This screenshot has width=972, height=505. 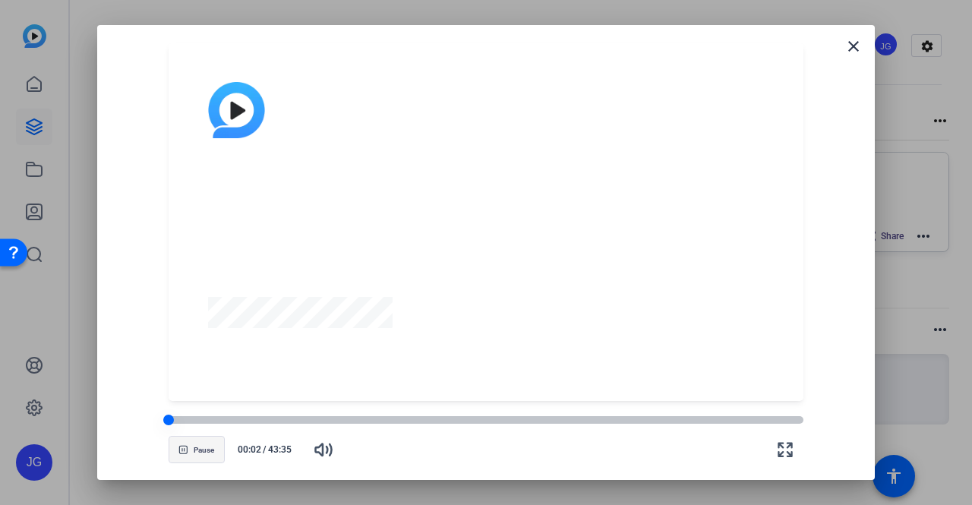 What do you see at coordinates (246, 450) in the screenshot?
I see `span: 00:02` at bounding box center [246, 450].